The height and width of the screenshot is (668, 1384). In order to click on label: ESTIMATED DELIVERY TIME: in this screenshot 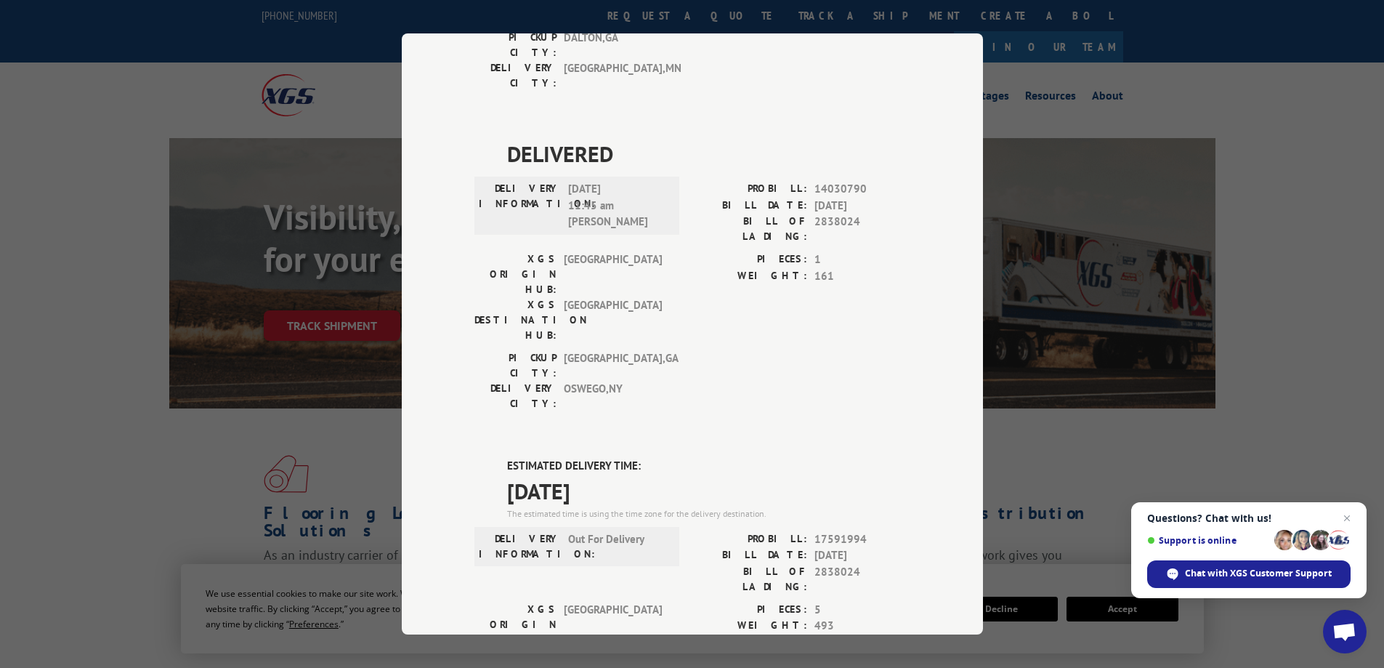, I will do `click(708, 466)`.